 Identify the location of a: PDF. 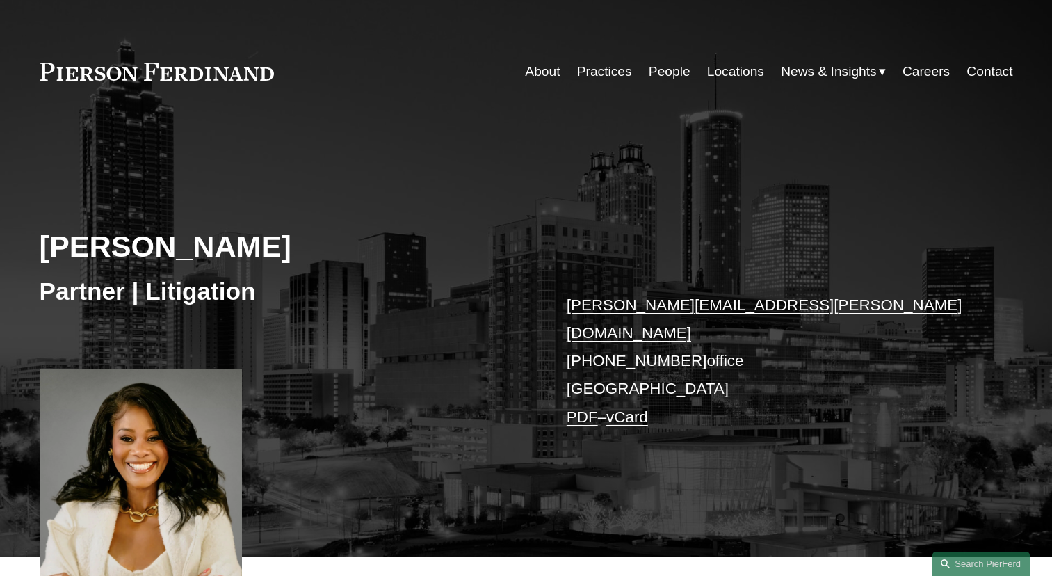
(582, 417).